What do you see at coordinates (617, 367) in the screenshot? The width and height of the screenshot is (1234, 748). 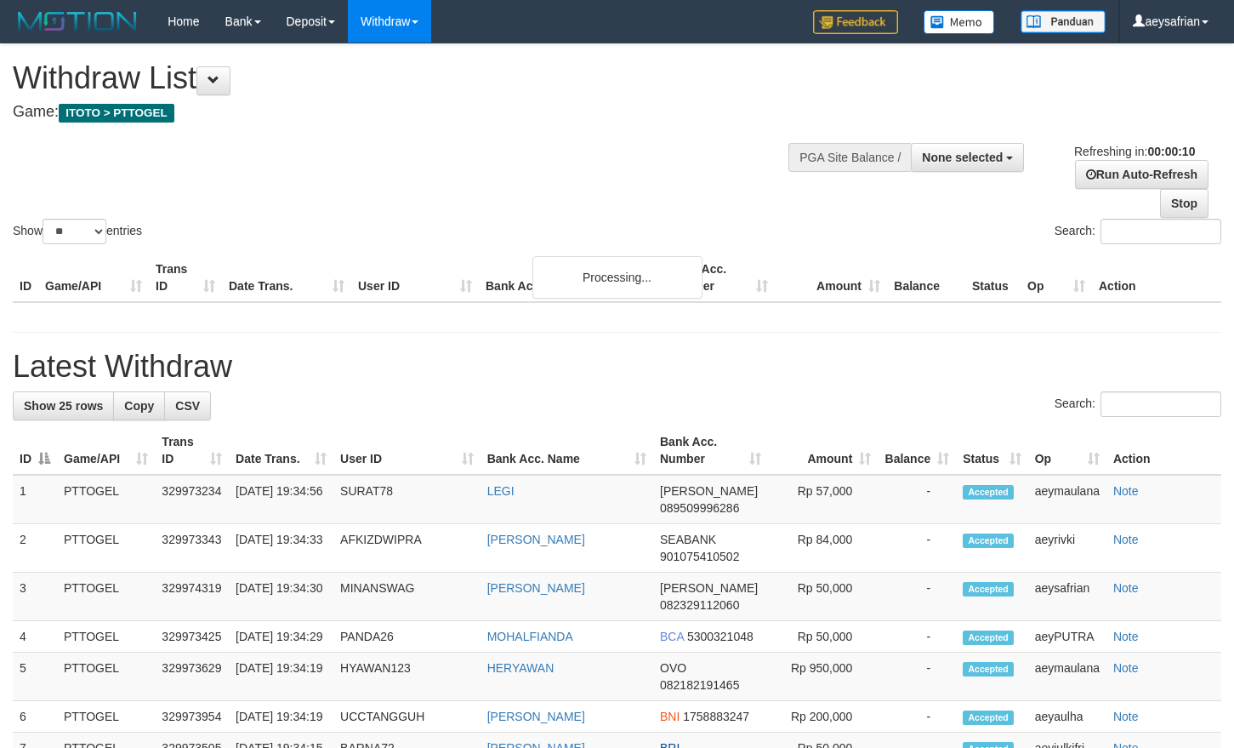 I see `h1: Latest Withdraw` at bounding box center [617, 367].